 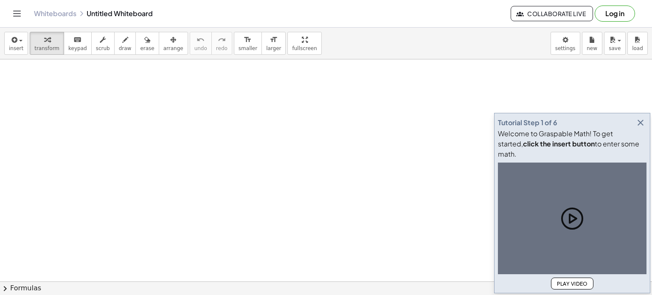 What do you see at coordinates (147, 48) in the screenshot?
I see `span: erase` at bounding box center [147, 48].